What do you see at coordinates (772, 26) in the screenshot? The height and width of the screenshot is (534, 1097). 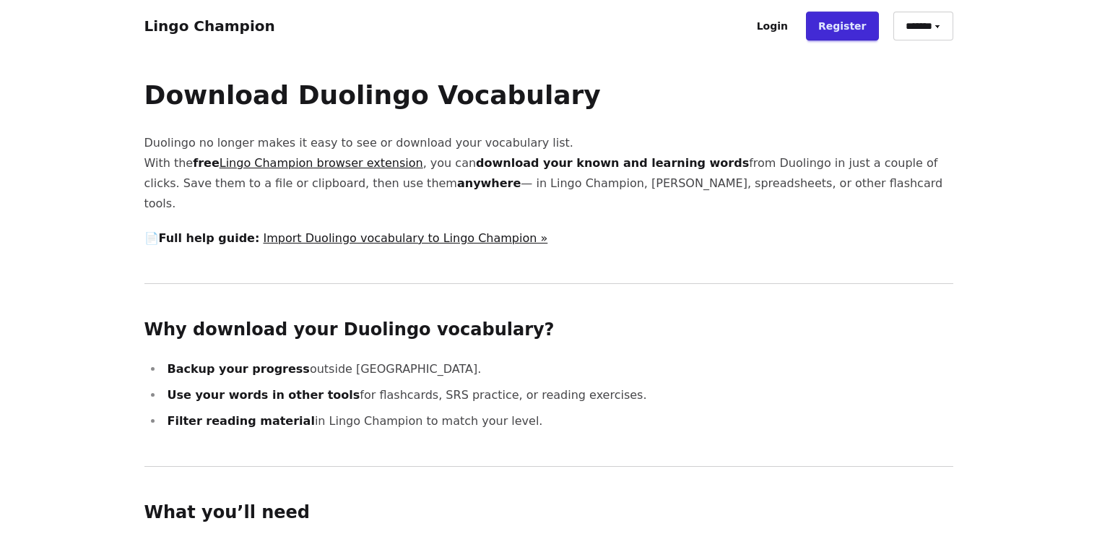 I see `a: Login` at bounding box center [772, 26].